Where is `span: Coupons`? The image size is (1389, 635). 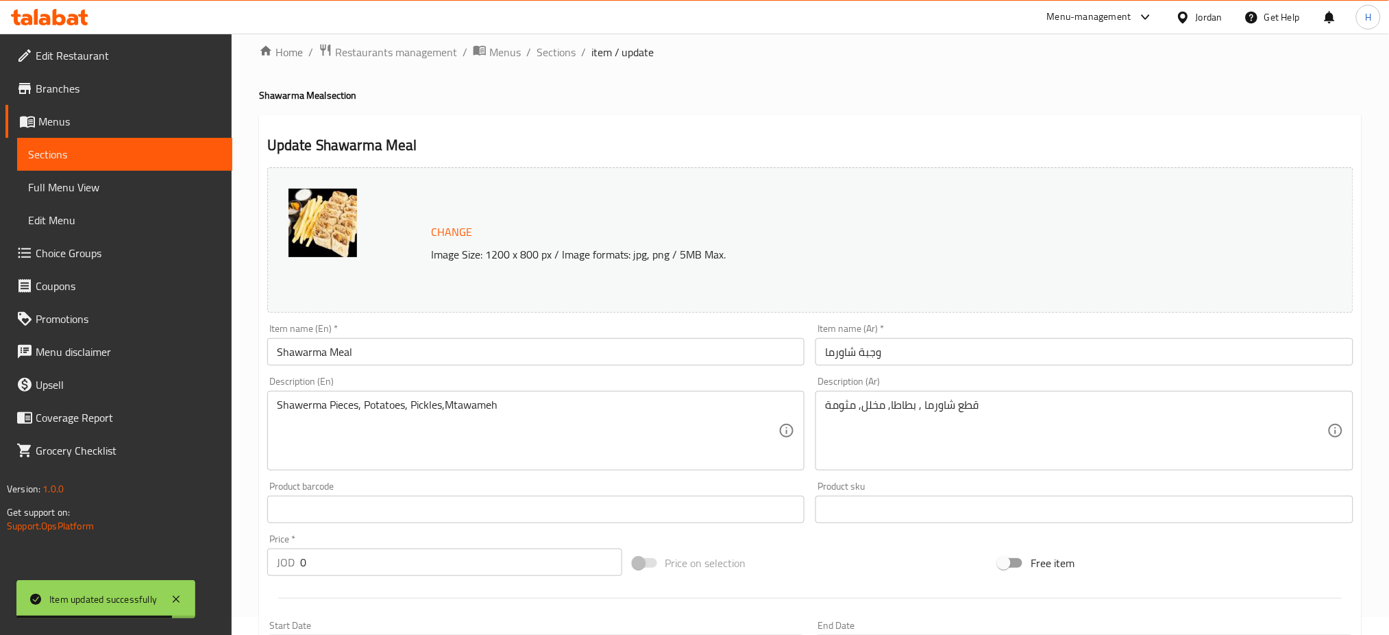
span: Coupons is located at coordinates (128, 286).